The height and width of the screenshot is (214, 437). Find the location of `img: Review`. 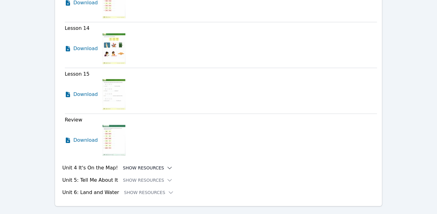

img: Review is located at coordinates (114, 140).